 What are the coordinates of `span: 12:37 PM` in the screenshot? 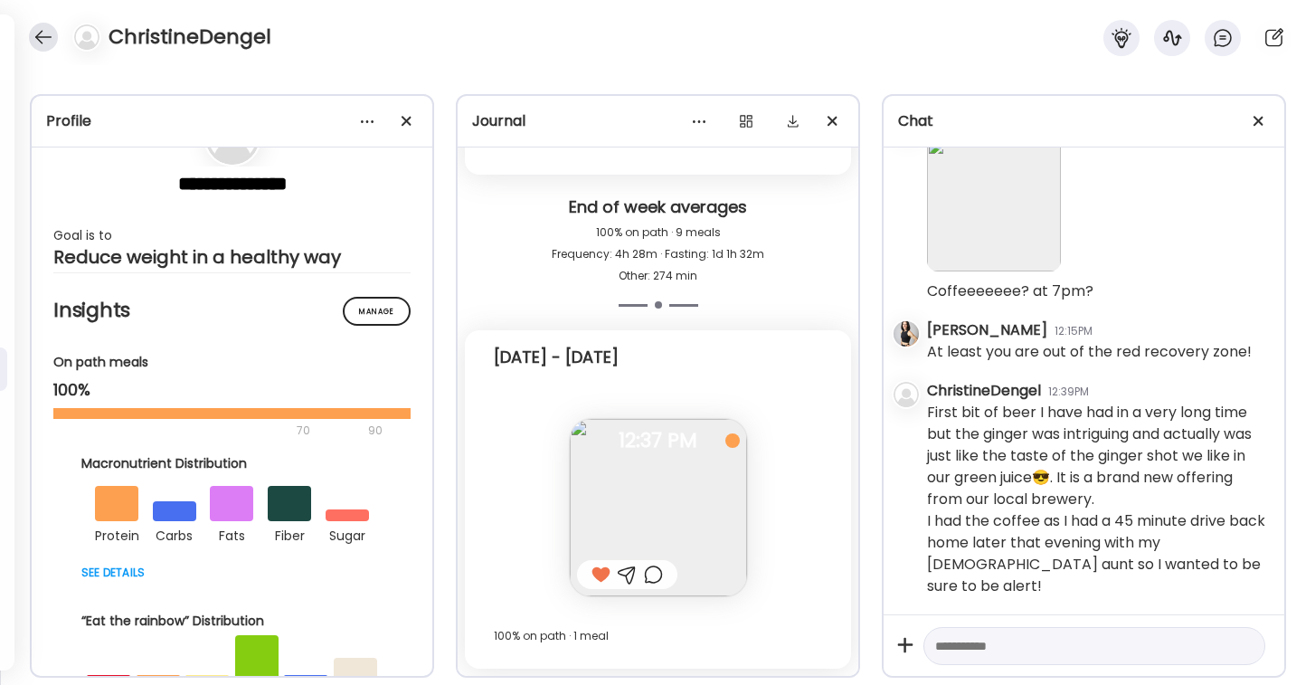 It's located at (658, 440).